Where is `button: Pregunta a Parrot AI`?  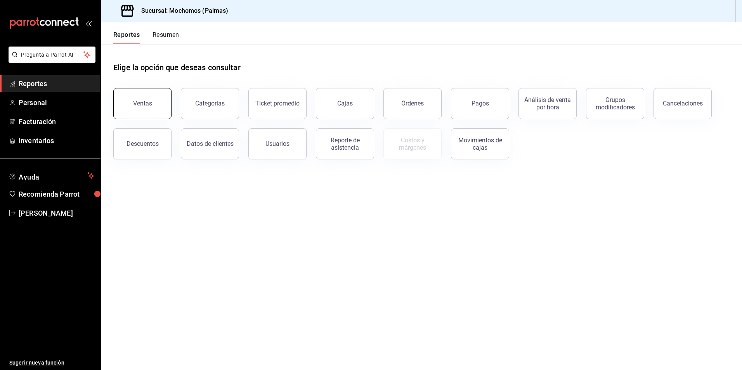
button: Pregunta a Parrot AI is located at coordinates (52, 55).